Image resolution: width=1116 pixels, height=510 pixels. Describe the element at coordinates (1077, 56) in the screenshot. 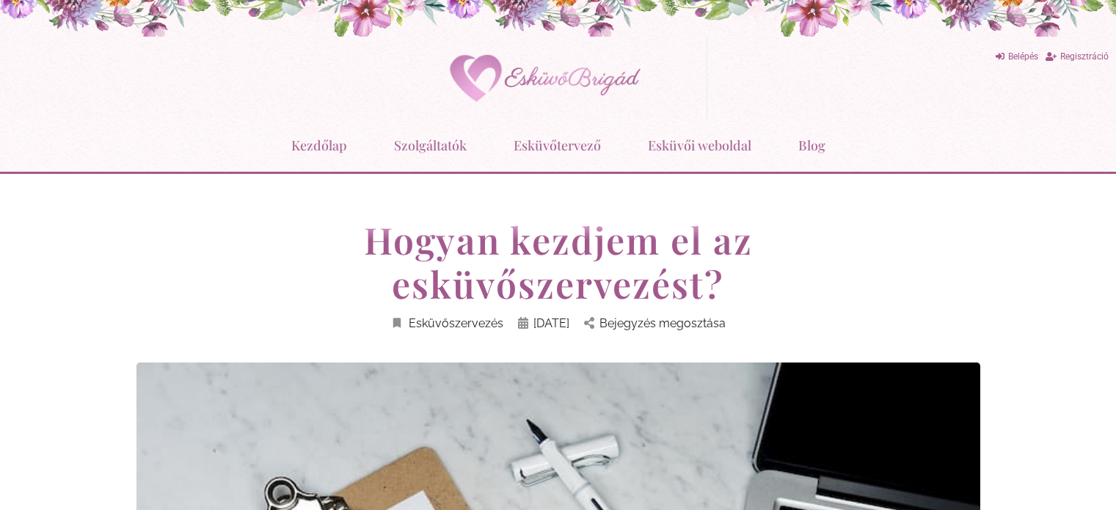

I see `a: Regisztráció` at that location.